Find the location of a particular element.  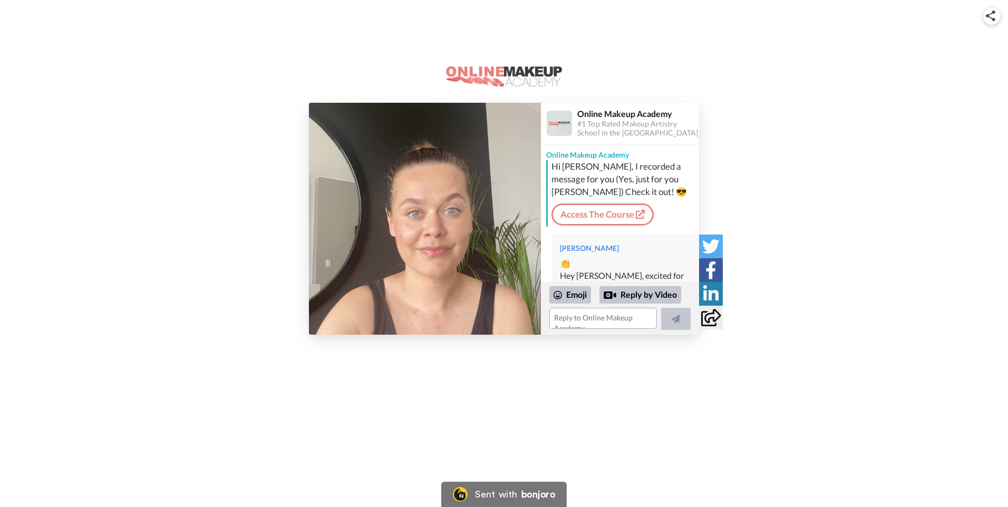

img: logo is located at coordinates (504, 76).